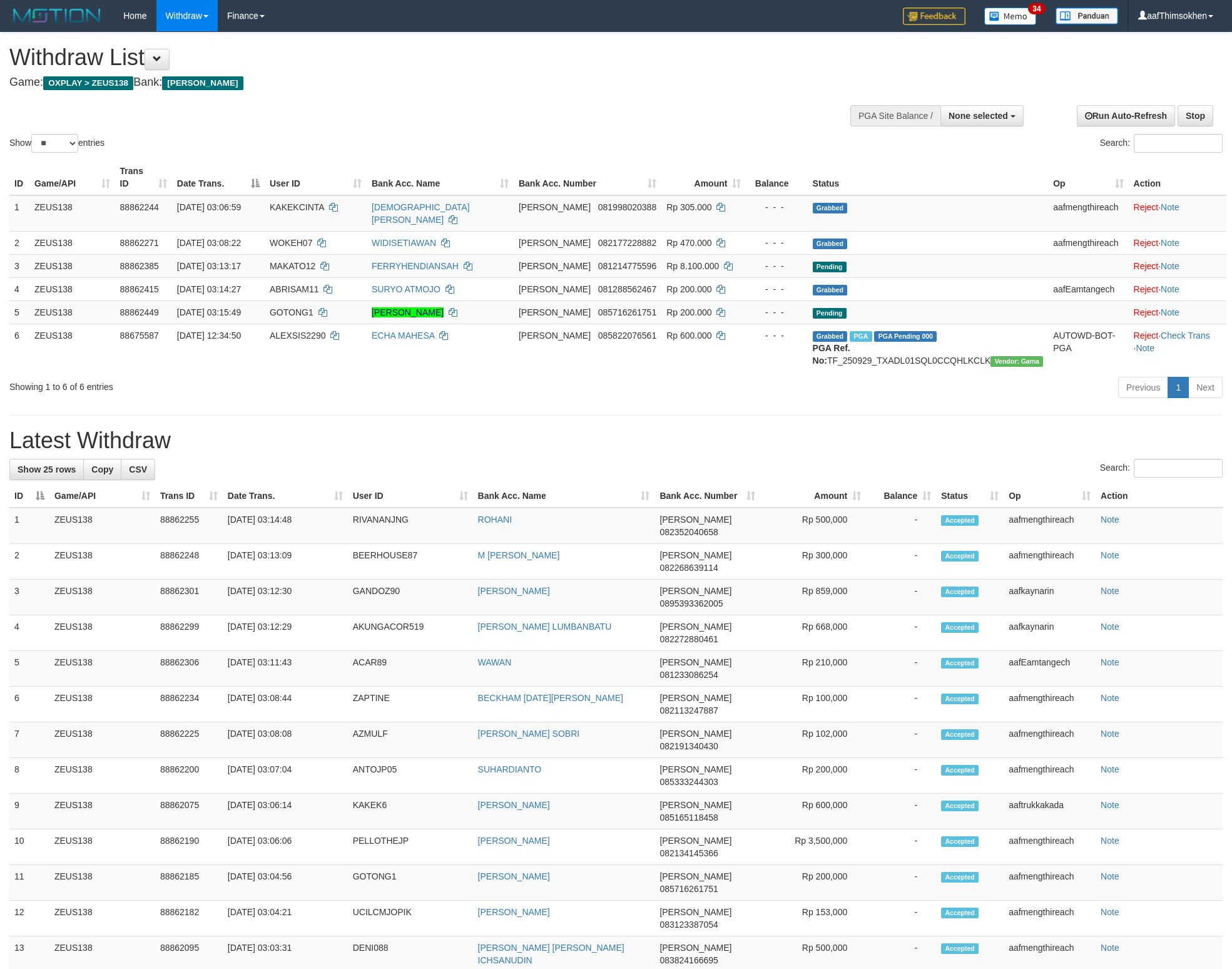 The image size is (1232, 969). Describe the element at coordinates (934, 16) in the screenshot. I see `img: Feedback.jpg` at that location.